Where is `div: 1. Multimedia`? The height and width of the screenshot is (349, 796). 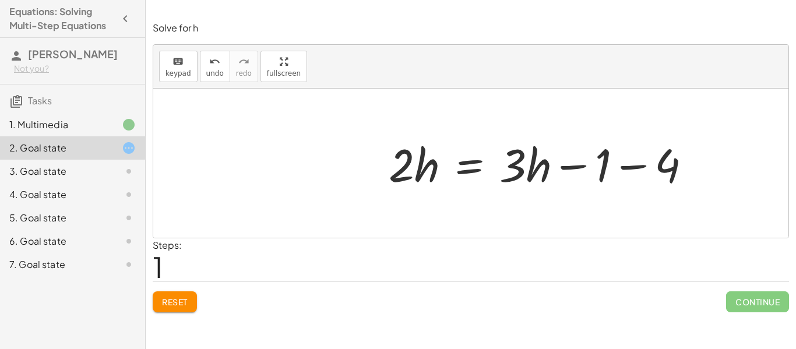 div: 1. Multimedia is located at coordinates (56, 125).